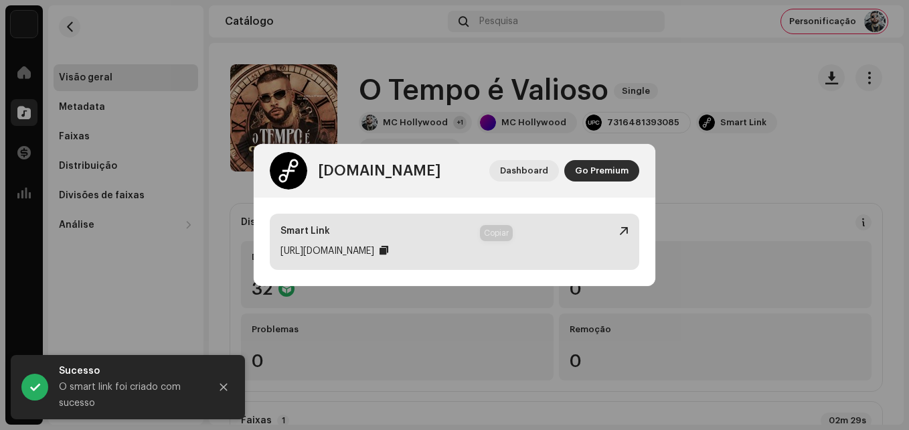 The height and width of the screenshot is (430, 909). What do you see at coordinates (305, 231) in the screenshot?
I see `div: Smart Link` at bounding box center [305, 231].